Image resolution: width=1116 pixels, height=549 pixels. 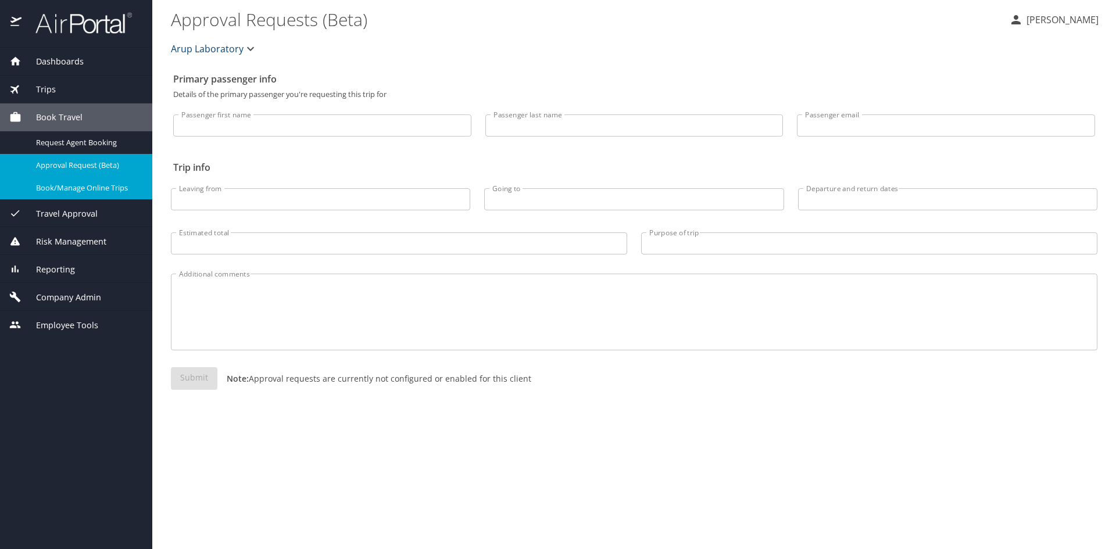 What do you see at coordinates (634, 79) in the screenshot?
I see `h2: Primary passenger info` at bounding box center [634, 79].